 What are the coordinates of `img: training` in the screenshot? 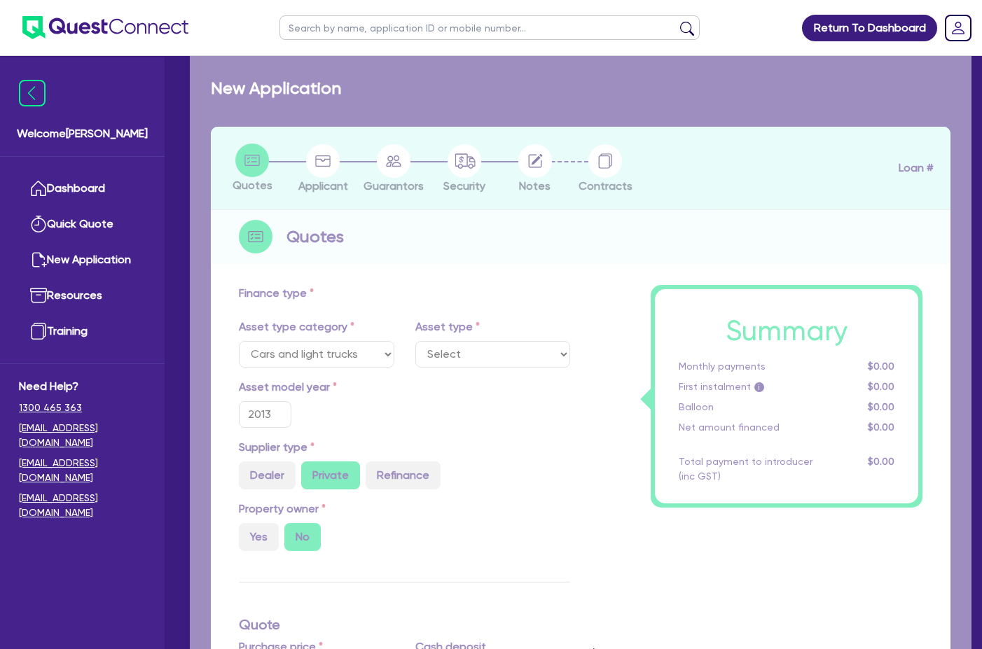 It's located at (39, 331).